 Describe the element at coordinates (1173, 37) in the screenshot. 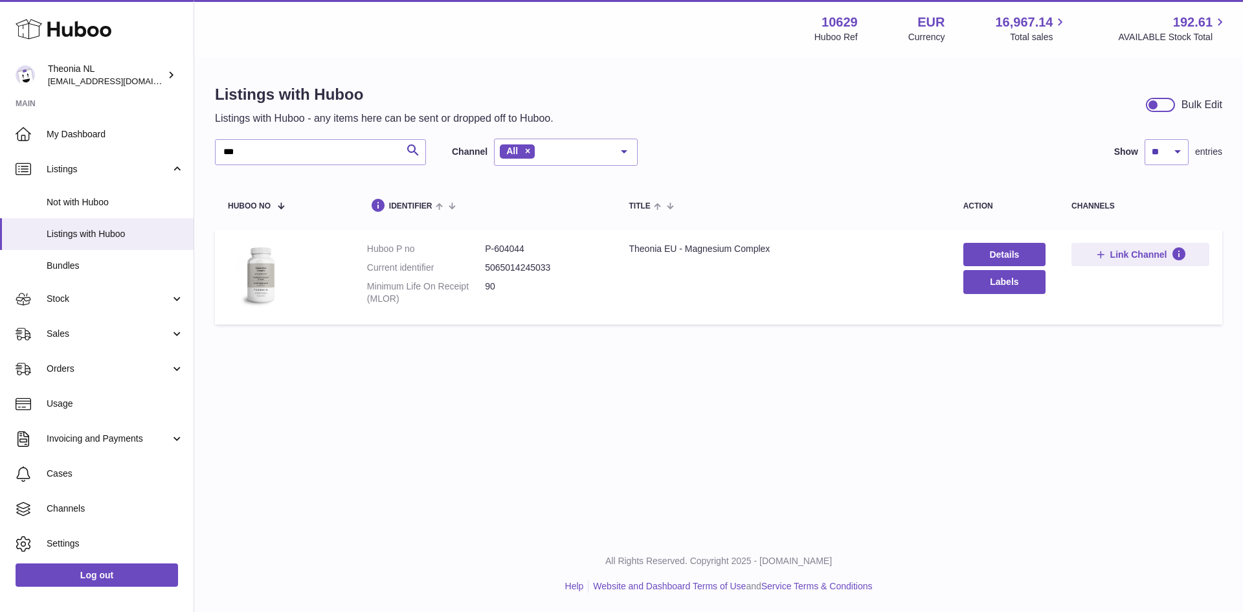

I see `span: AVAILABLE Stock Total` at that location.